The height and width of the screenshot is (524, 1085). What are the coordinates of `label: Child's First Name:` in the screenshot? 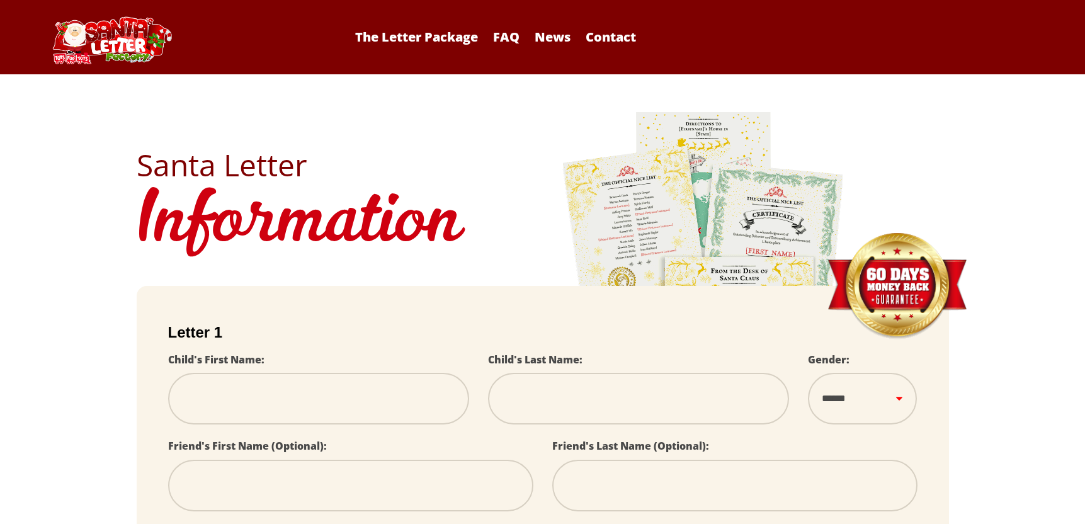 It's located at (216, 360).